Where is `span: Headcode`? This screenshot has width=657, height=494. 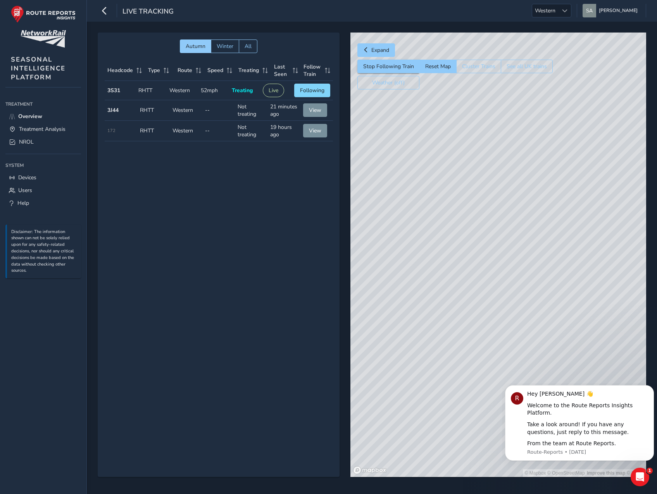 span: Headcode is located at coordinates (120, 70).